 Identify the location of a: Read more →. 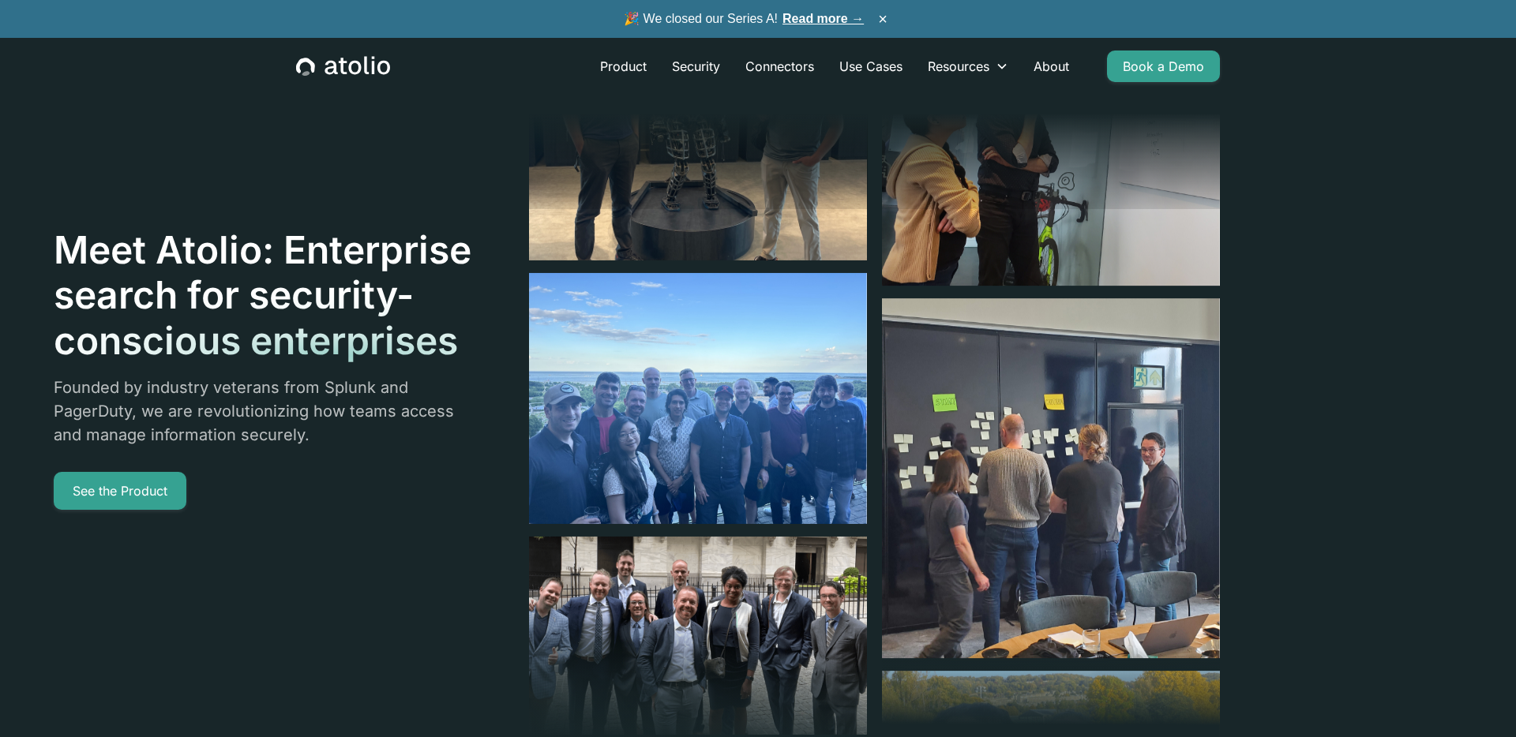
(823, 18).